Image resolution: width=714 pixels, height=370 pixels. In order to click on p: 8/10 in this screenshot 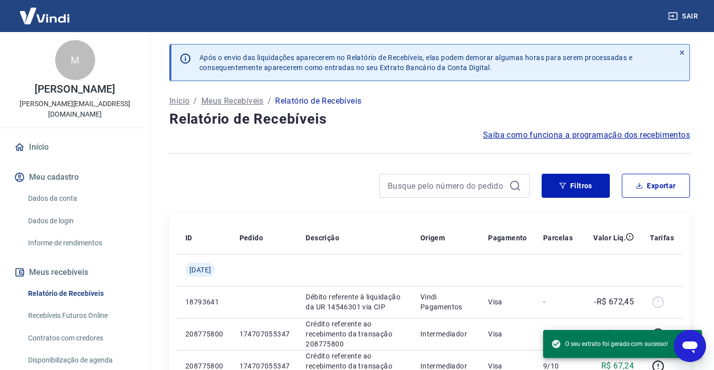, I will do `click(558, 334)`.